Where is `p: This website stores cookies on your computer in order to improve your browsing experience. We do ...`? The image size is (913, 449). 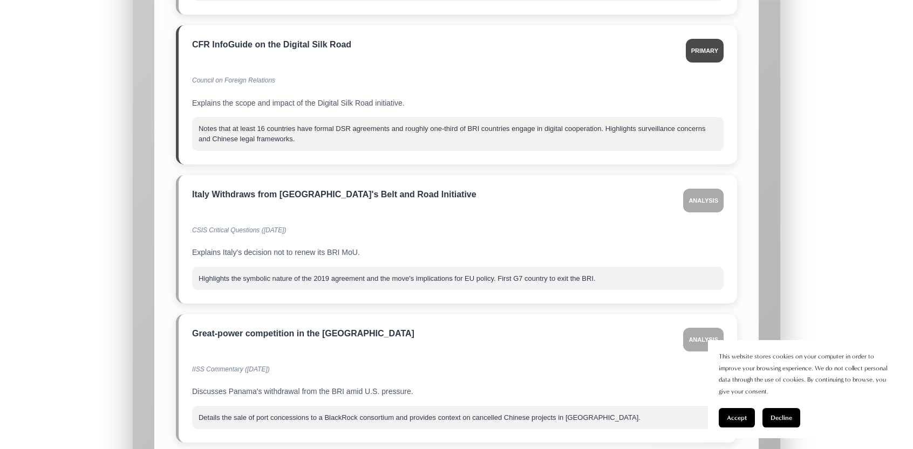
p: This website stores cookies on your computer in order to improve your browsing experience. We do ... is located at coordinates (805, 374).